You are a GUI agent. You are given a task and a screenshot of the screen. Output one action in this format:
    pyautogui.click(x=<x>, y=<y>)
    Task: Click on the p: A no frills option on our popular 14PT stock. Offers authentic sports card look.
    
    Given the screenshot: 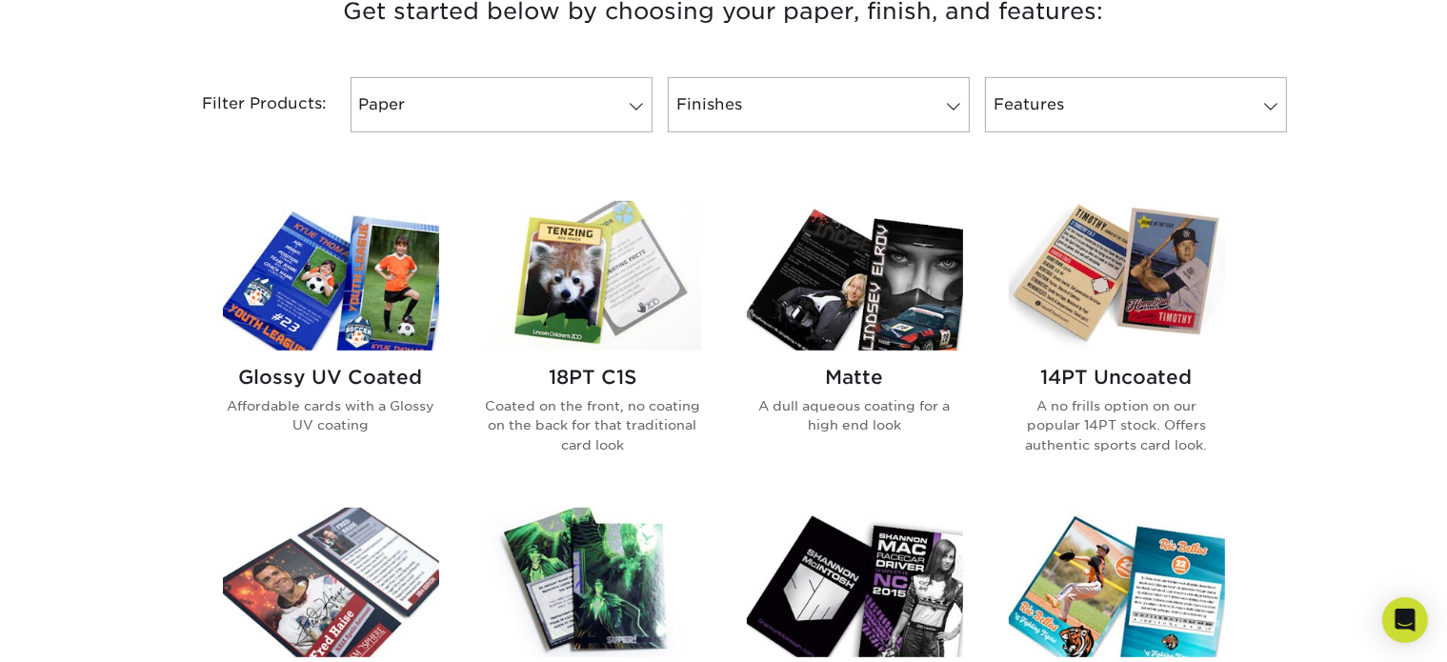 What is the action you would take?
    pyautogui.click(x=1116, y=425)
    